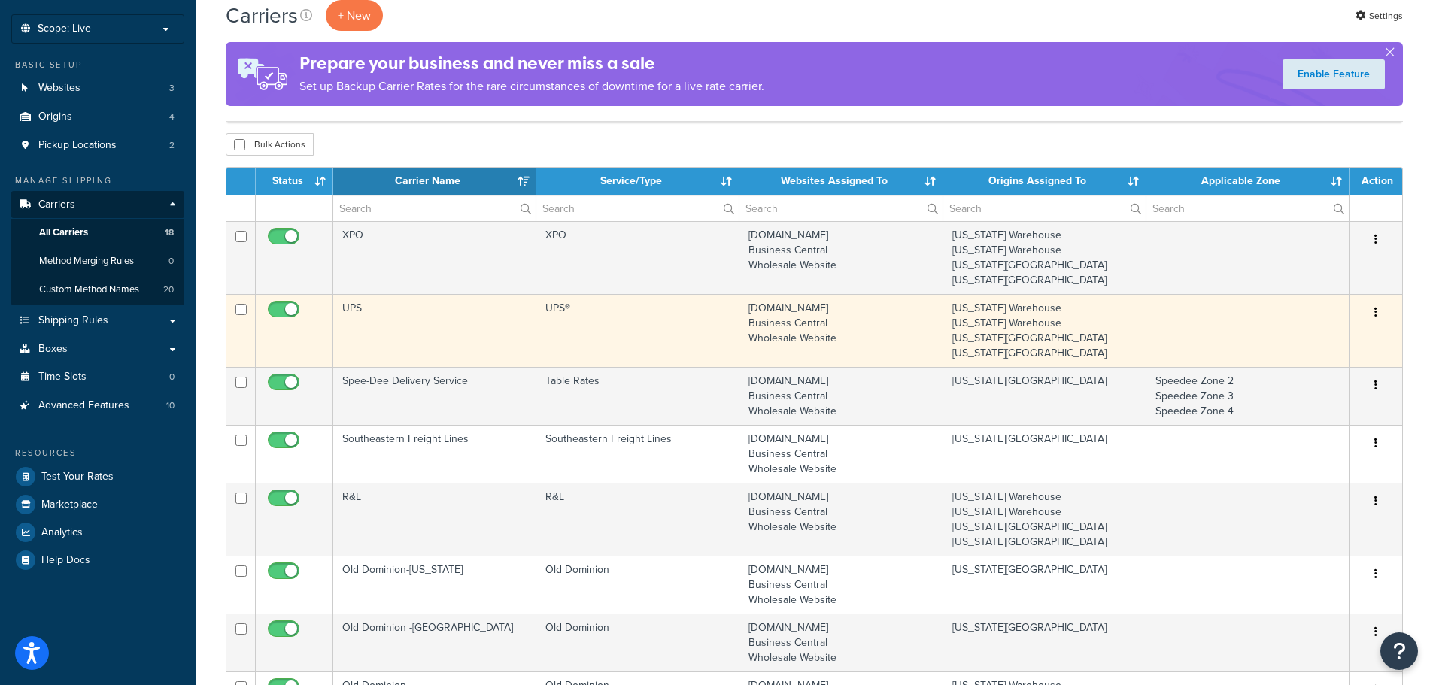 The height and width of the screenshot is (685, 1433). What do you see at coordinates (64, 29) in the screenshot?
I see `span: Scope: Live` at bounding box center [64, 29].